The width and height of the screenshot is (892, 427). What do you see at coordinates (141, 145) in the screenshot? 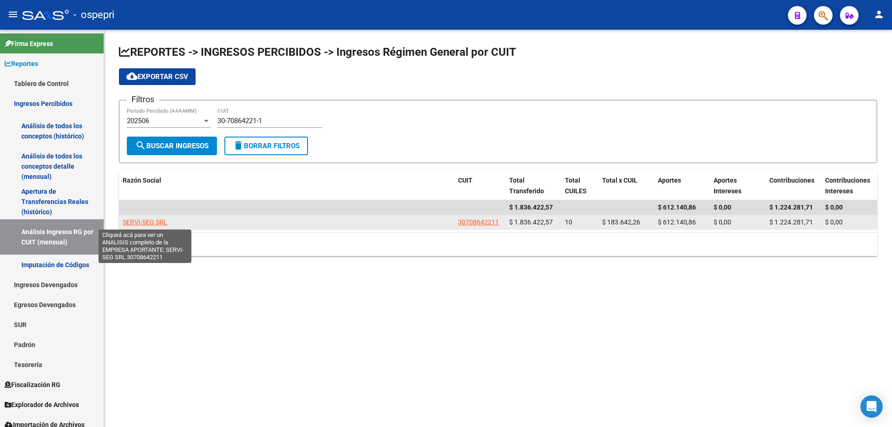
I see `mat-icon: search` at bounding box center [141, 145].